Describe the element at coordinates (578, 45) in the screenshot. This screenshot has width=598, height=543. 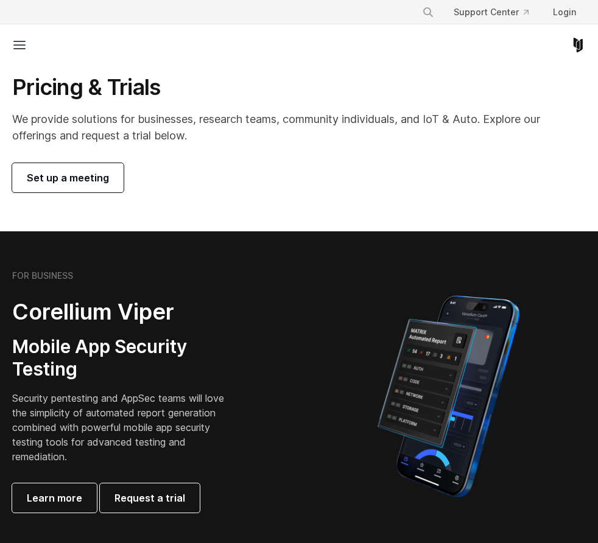
I see `a: Corellium Home` at that location.